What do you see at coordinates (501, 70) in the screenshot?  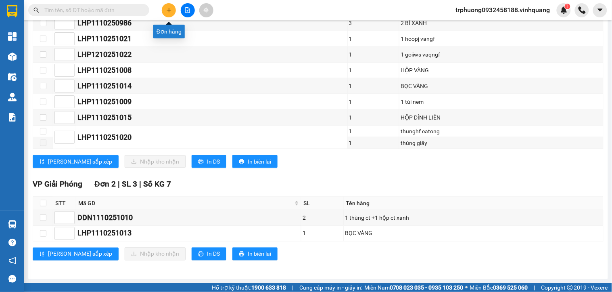 I see `div: HỘP VÀNG` at bounding box center [501, 70].